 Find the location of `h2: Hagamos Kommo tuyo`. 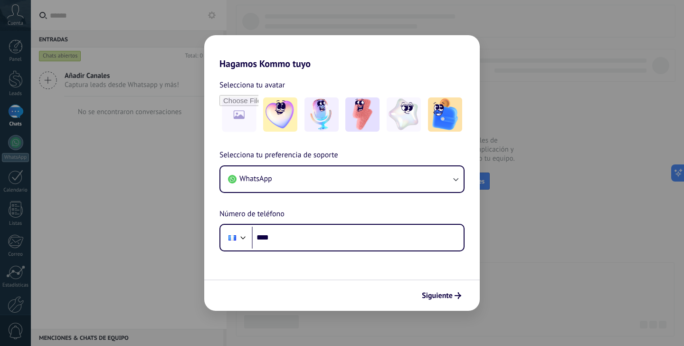

h2: Hagamos Kommo tuyo is located at coordinates (342, 52).